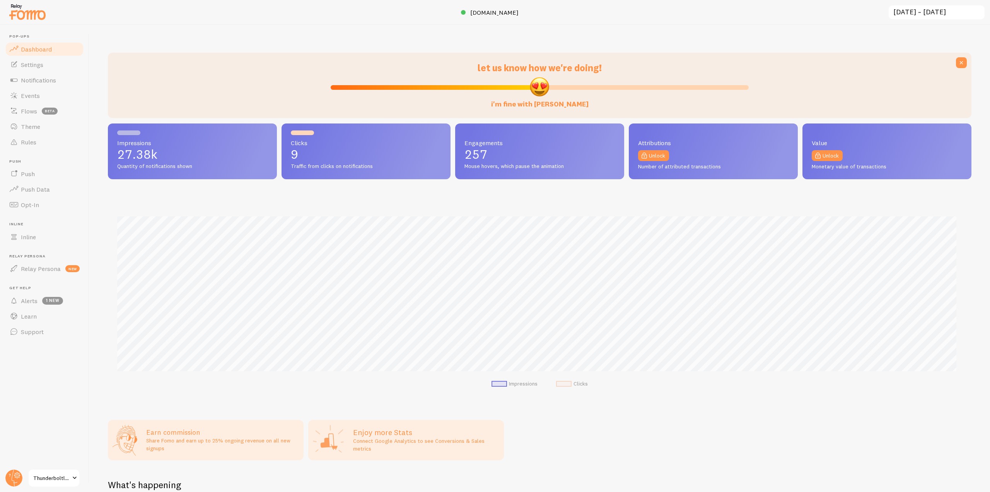  I want to click on span: Monetary value of transactions, so click(887, 167).